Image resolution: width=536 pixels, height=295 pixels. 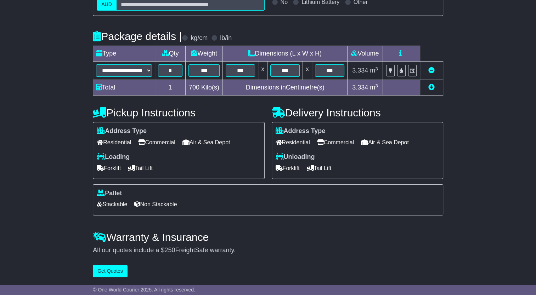 I want to click on span: 250, so click(x=170, y=250).